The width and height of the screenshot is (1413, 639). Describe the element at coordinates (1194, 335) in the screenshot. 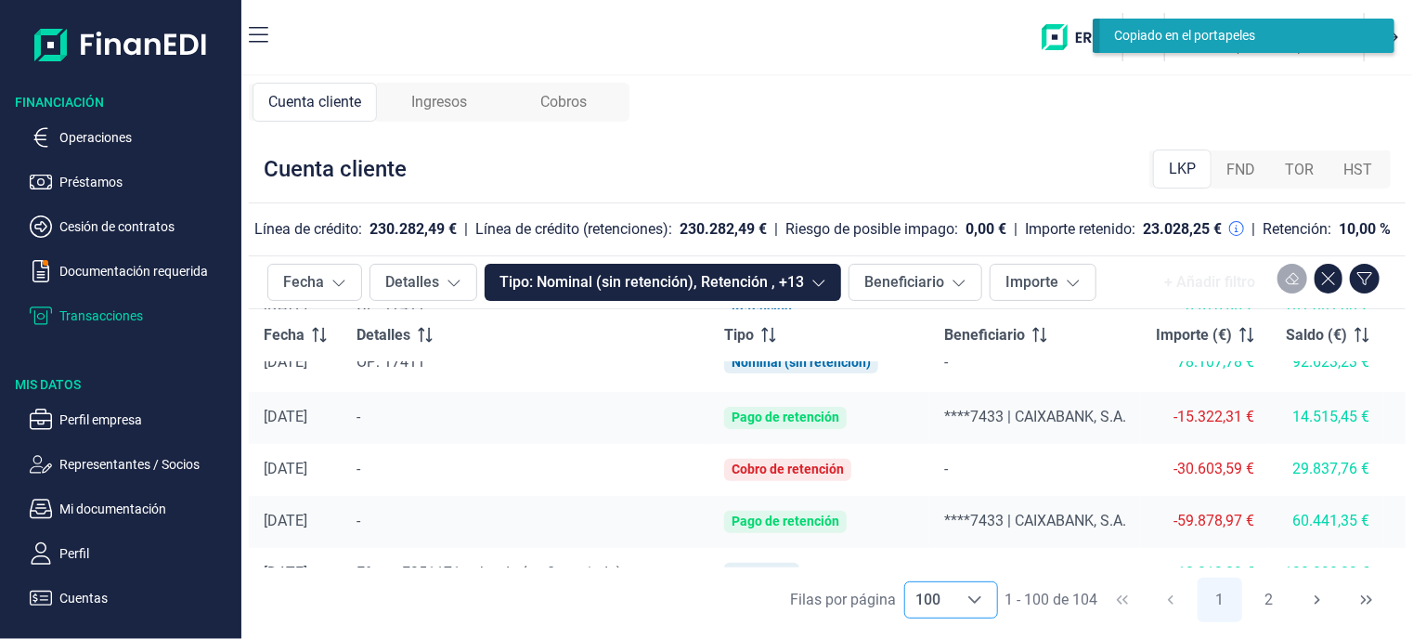

I see `span: Importe (€)` at that location.